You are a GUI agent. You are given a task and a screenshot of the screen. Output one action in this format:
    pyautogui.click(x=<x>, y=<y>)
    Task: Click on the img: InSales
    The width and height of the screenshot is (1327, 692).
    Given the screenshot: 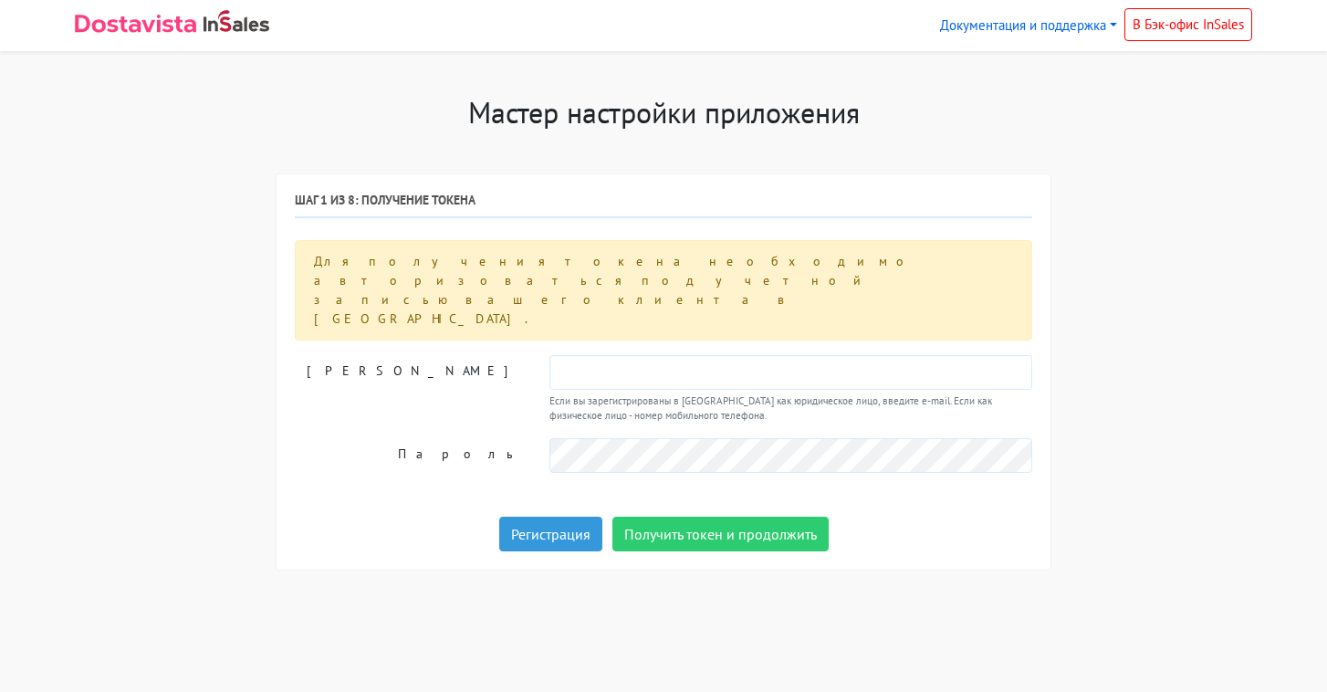 What is the action you would take?
    pyautogui.click(x=236, y=21)
    